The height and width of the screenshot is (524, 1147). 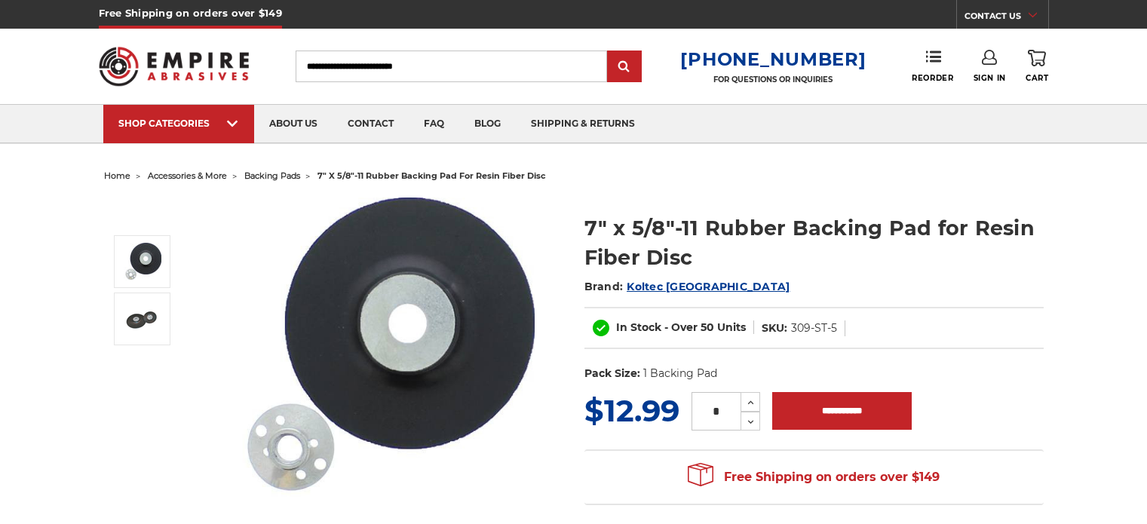 I want to click on span: 7" x 5/8"-11 rubber backing pad for resin fiber disc, so click(x=432, y=176).